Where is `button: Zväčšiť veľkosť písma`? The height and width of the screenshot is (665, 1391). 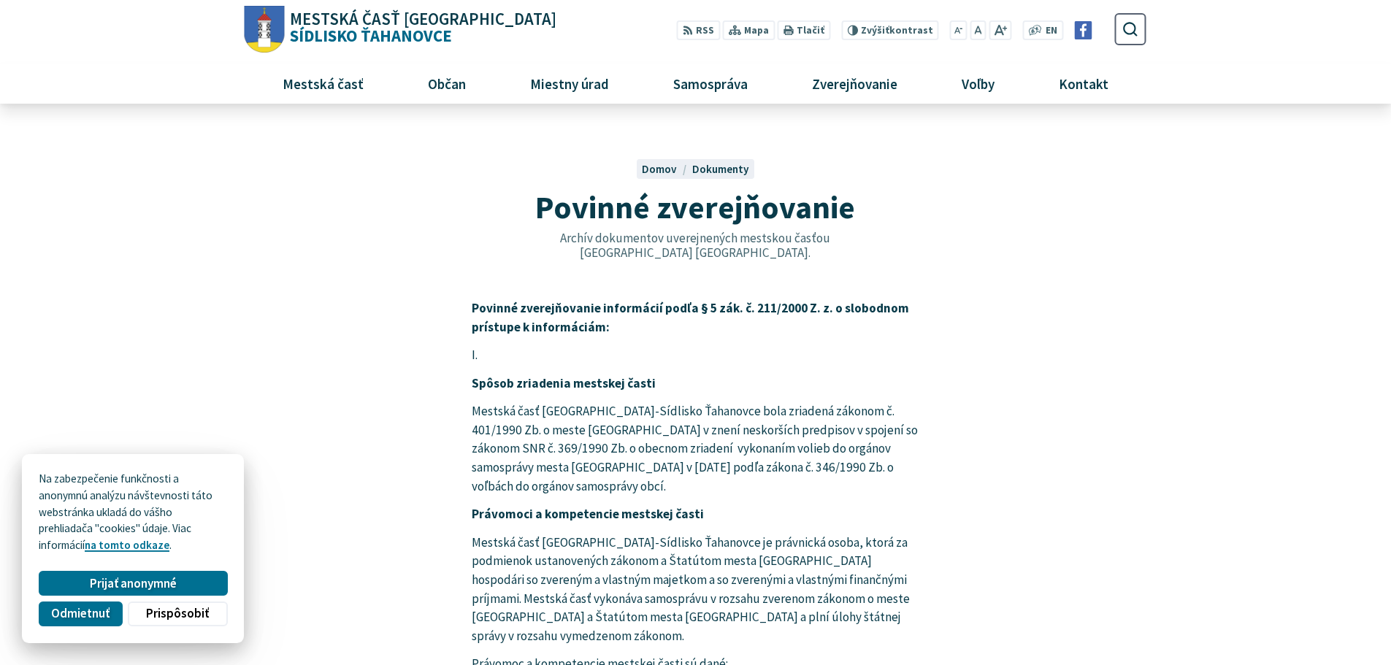 button: Zväčšiť veľkosť písma is located at coordinates (999, 30).